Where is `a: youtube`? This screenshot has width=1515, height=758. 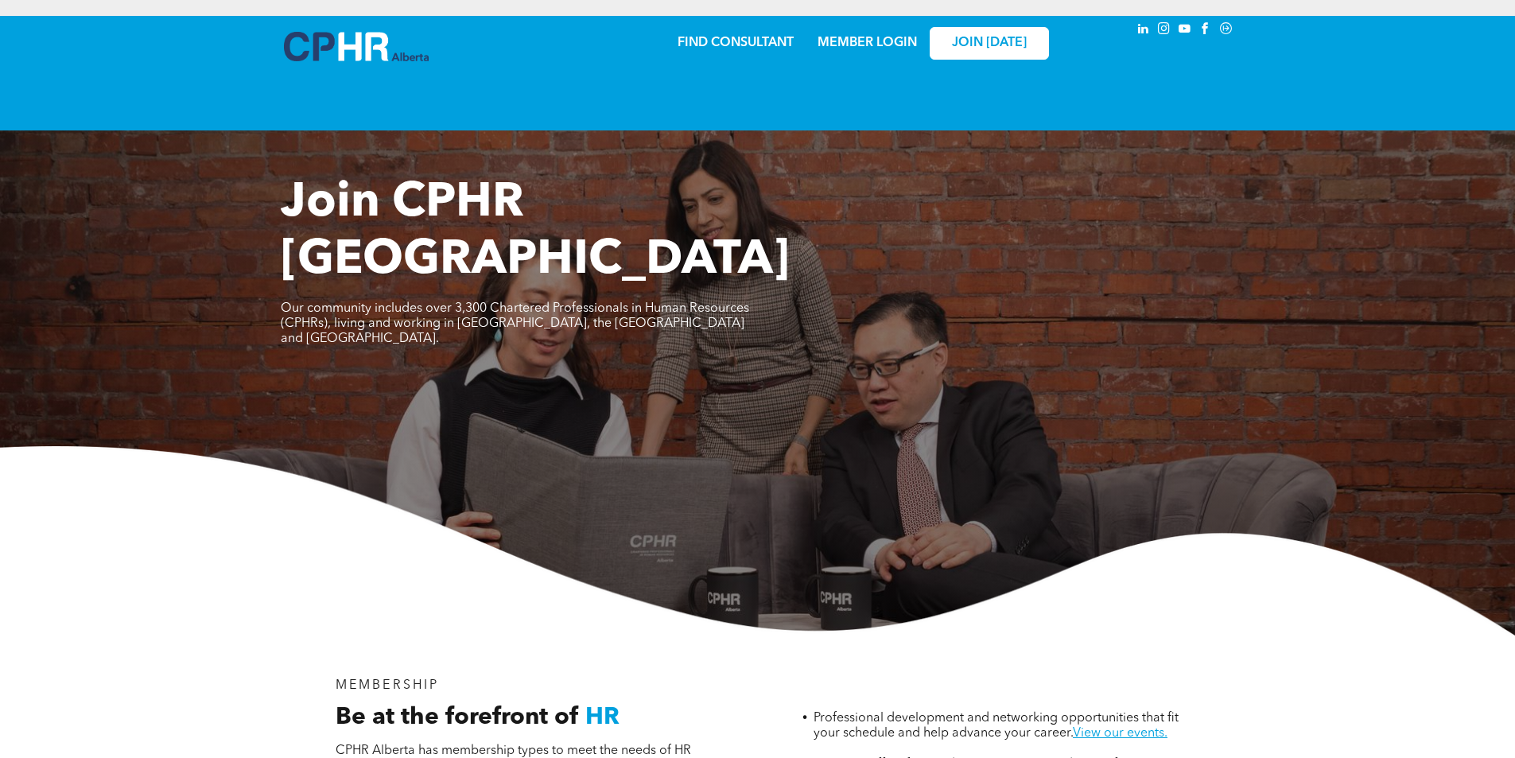 a: youtube is located at coordinates (1185, 30).